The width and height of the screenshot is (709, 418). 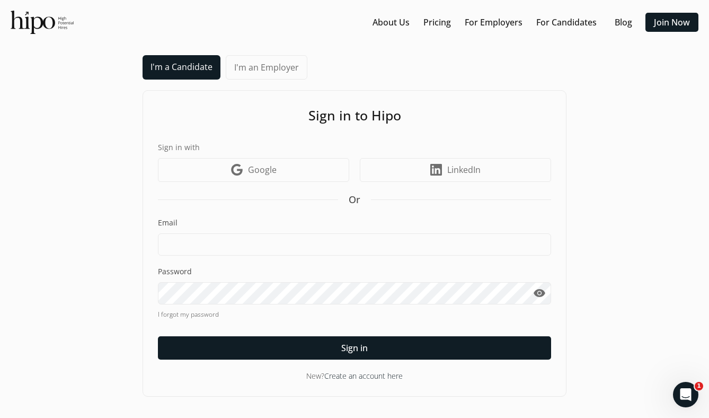 What do you see at coordinates (455, 170) in the screenshot?
I see `a: LinkedIn` at bounding box center [455, 170].